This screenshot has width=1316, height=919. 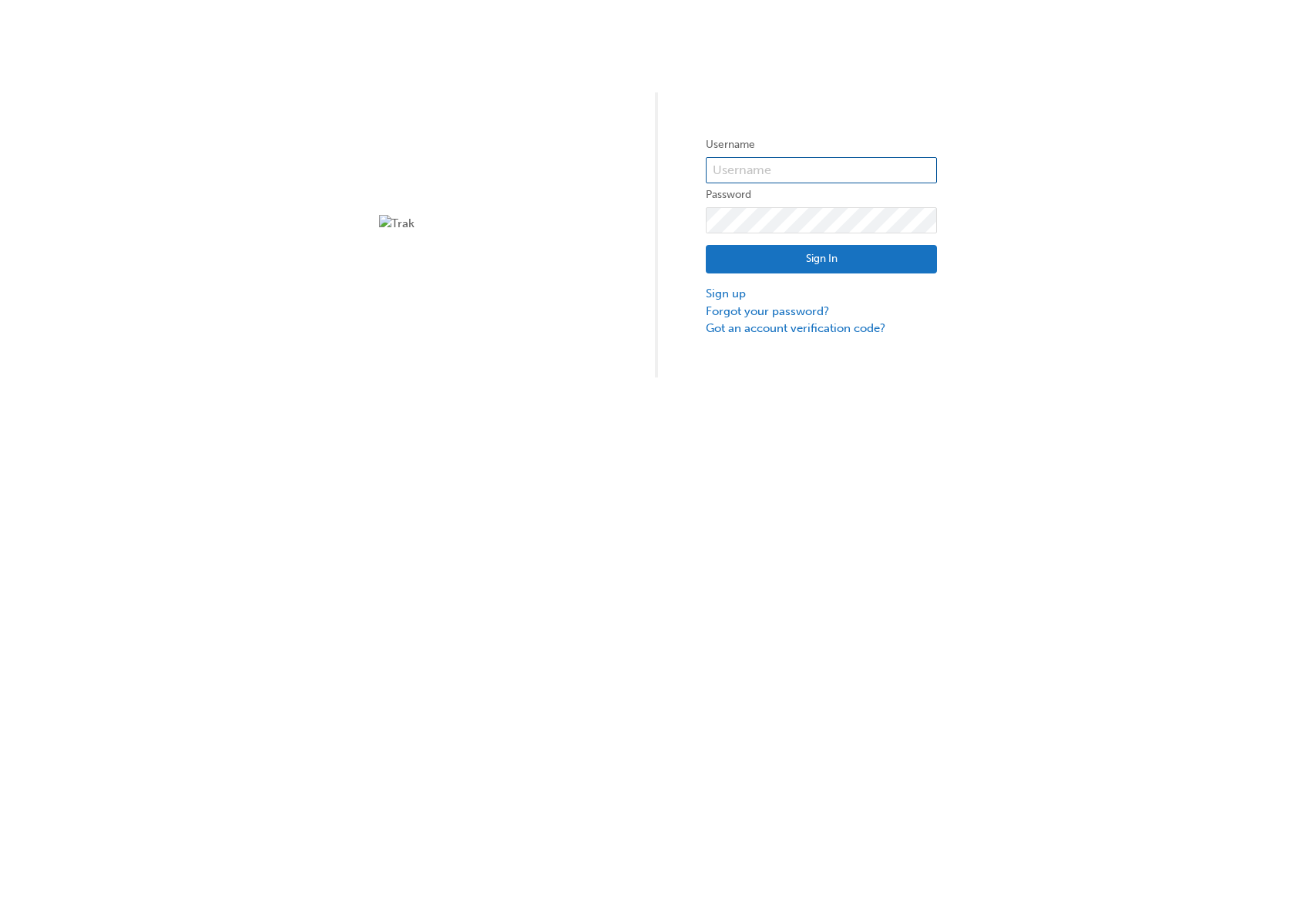 I want to click on label: Password, so click(x=822, y=195).